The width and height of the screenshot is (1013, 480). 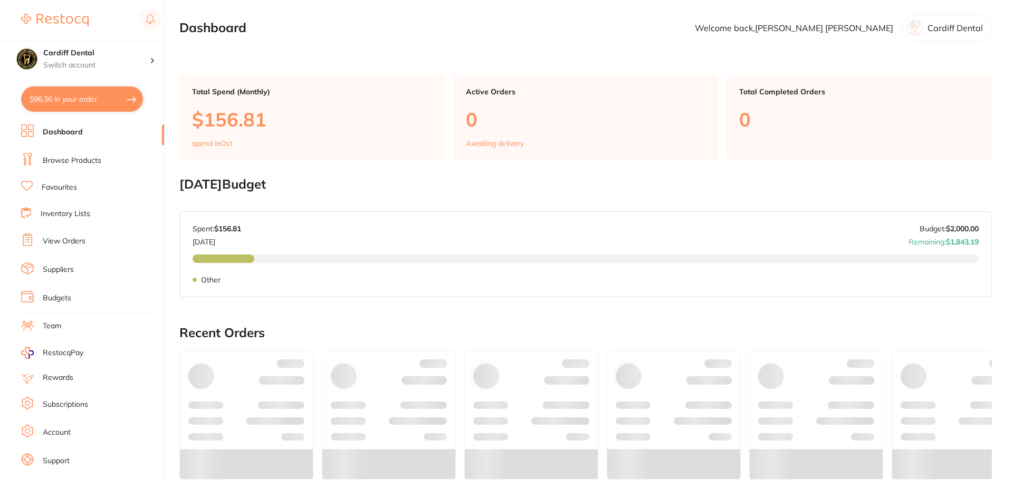 What do you see at coordinates (58, 378) in the screenshot?
I see `a: Rewards` at bounding box center [58, 378].